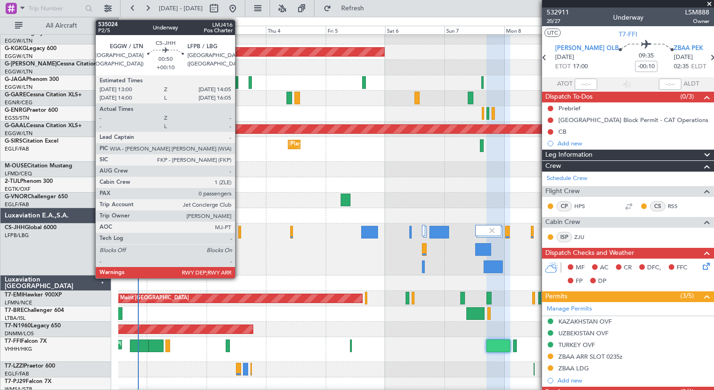  What do you see at coordinates (563, 67) in the screenshot?
I see `span: ETOT` at bounding box center [563, 67].